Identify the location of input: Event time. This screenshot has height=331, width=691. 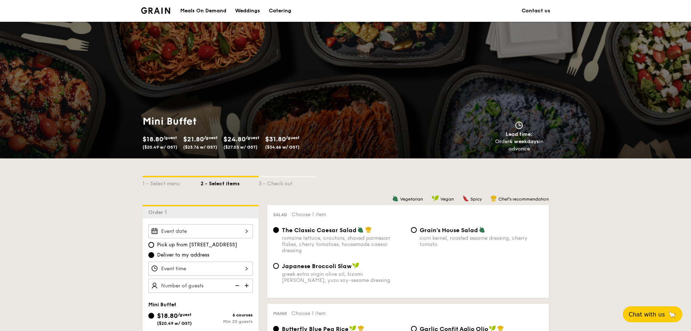
(201, 268).